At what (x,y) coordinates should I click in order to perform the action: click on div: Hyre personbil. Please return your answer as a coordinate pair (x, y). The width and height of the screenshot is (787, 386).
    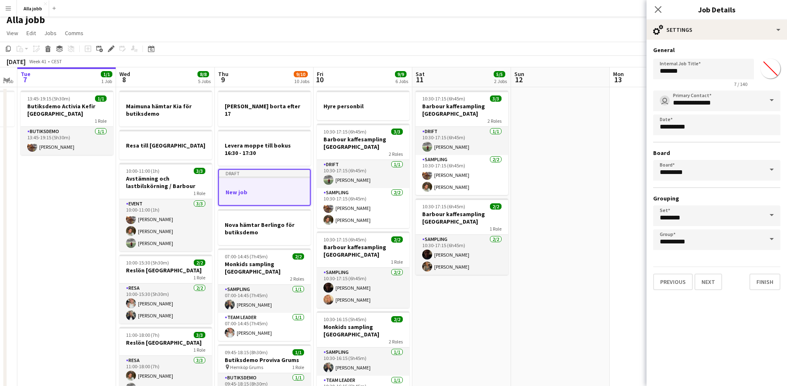
    Looking at the image, I should click on (363, 105).